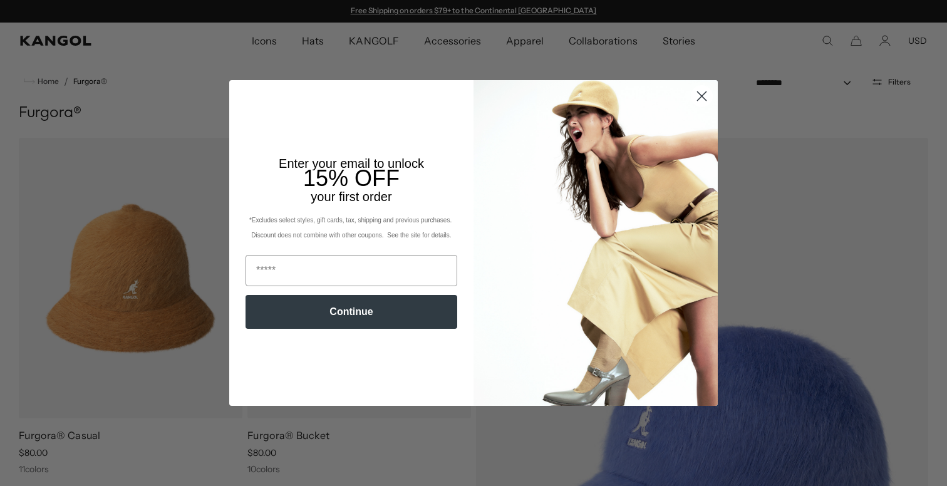 The height and width of the screenshot is (486, 947). I want to click on button: Close dialog, so click(701, 96).